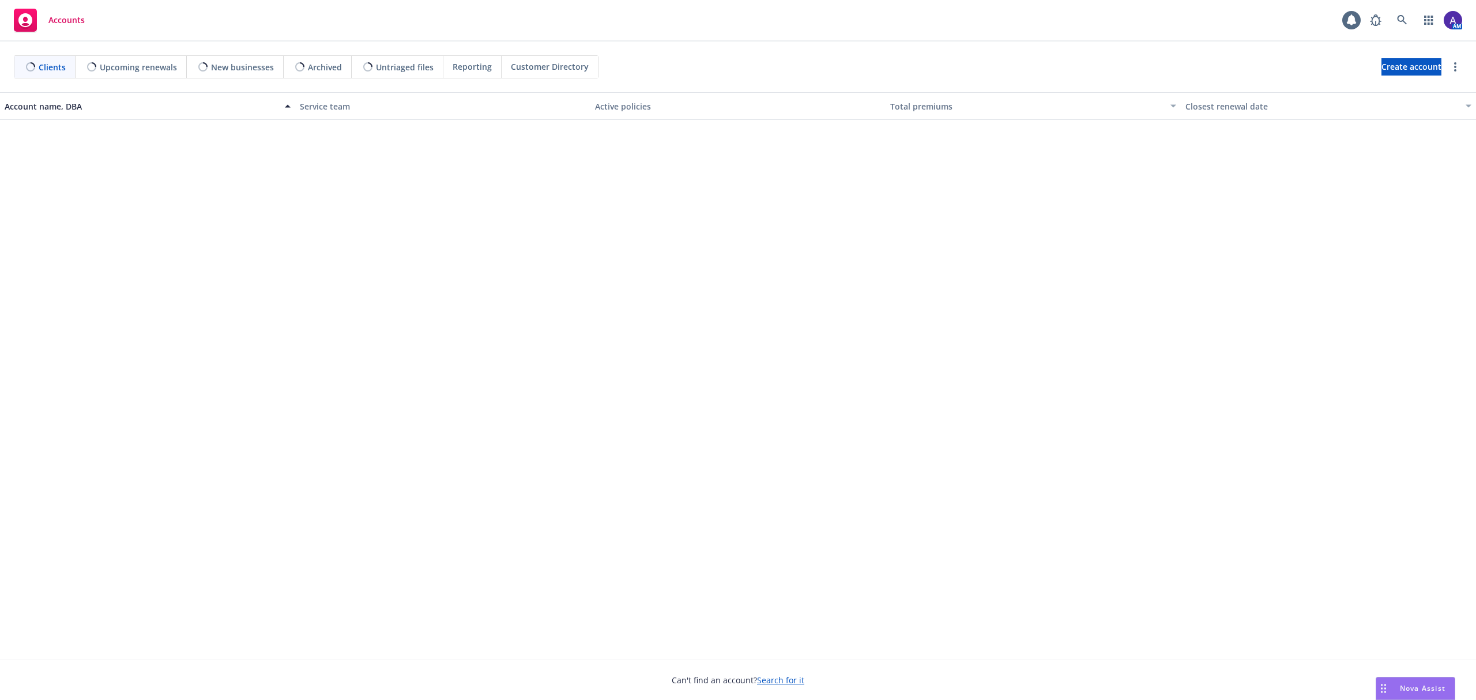 The height and width of the screenshot is (700, 1476). What do you see at coordinates (1383, 689) in the screenshot?
I see `div: Drag to move` at bounding box center [1383, 689].